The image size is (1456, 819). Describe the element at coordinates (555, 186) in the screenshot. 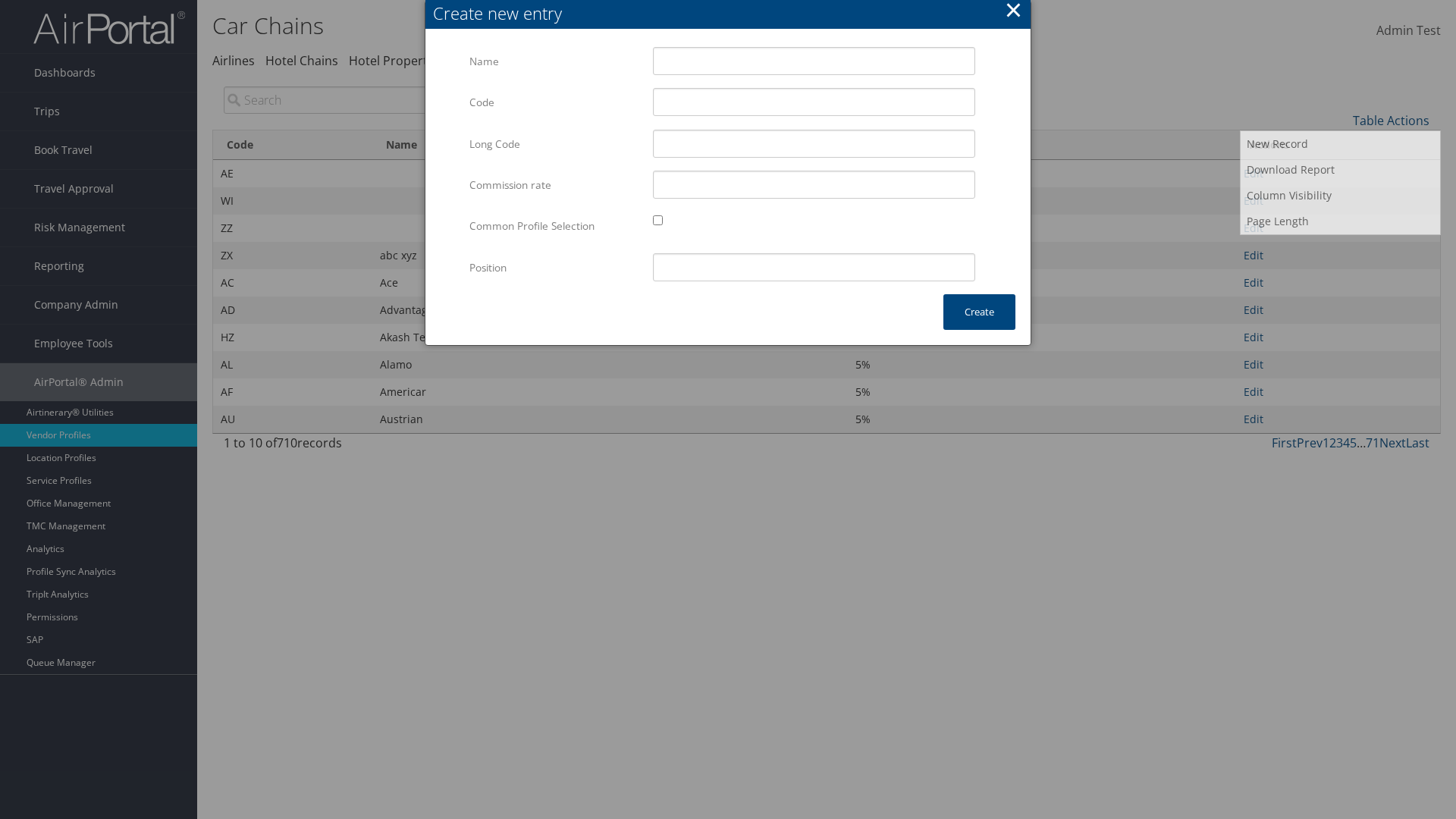

I see `label: Commission rate` at that location.